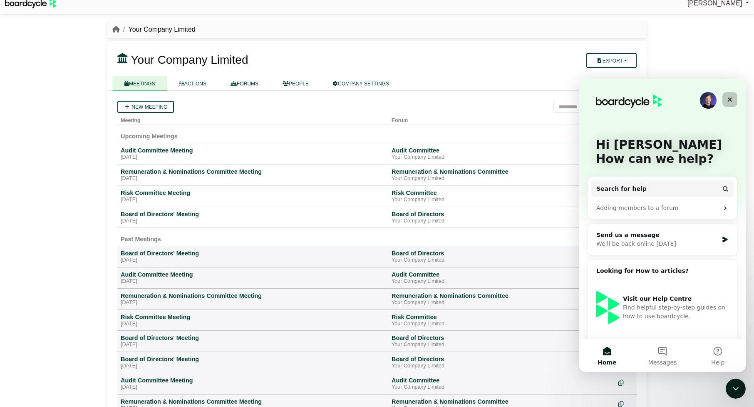 The height and width of the screenshot is (407, 754). Describe the element at coordinates (140, 83) in the screenshot. I see `a: MEETINGS` at that location.